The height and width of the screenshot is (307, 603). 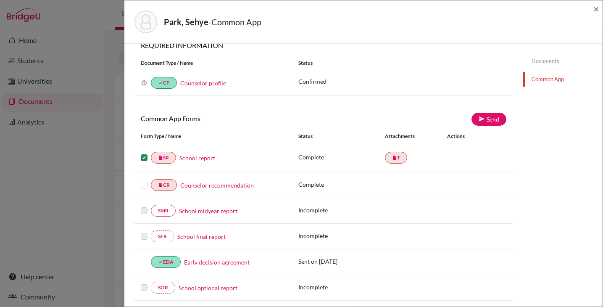 What do you see at coordinates (411, 136) in the screenshot?
I see `div: Attachments` at bounding box center [411, 136].